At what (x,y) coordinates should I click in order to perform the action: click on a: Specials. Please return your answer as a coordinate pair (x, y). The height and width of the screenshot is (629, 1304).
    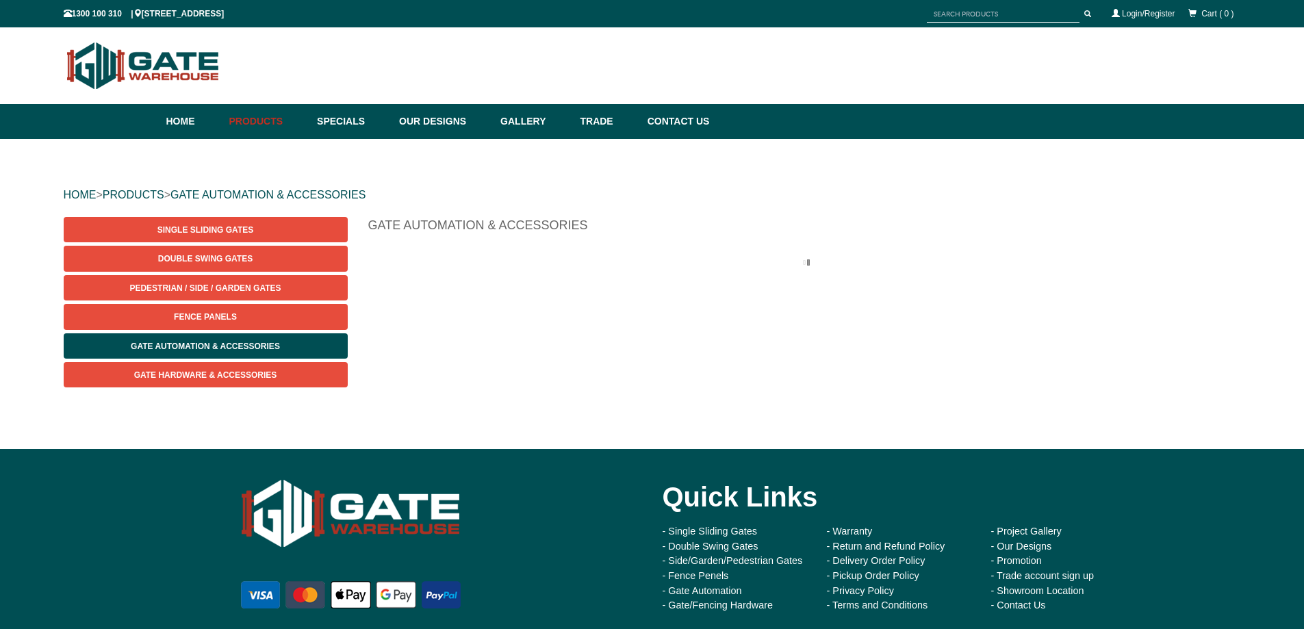
    Looking at the image, I should click on (351, 121).